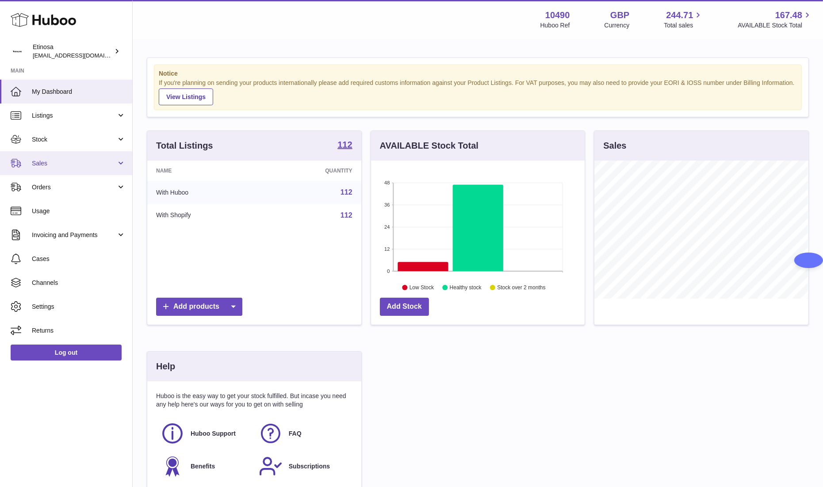 The image size is (823, 487). What do you see at coordinates (205, 171) in the screenshot?
I see `th: Name` at bounding box center [205, 171].